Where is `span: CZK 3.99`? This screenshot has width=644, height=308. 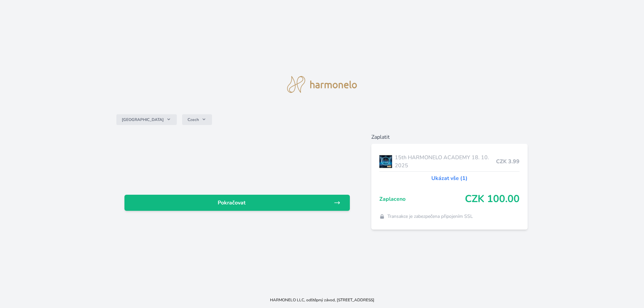 span: CZK 3.99 is located at coordinates (508, 162).